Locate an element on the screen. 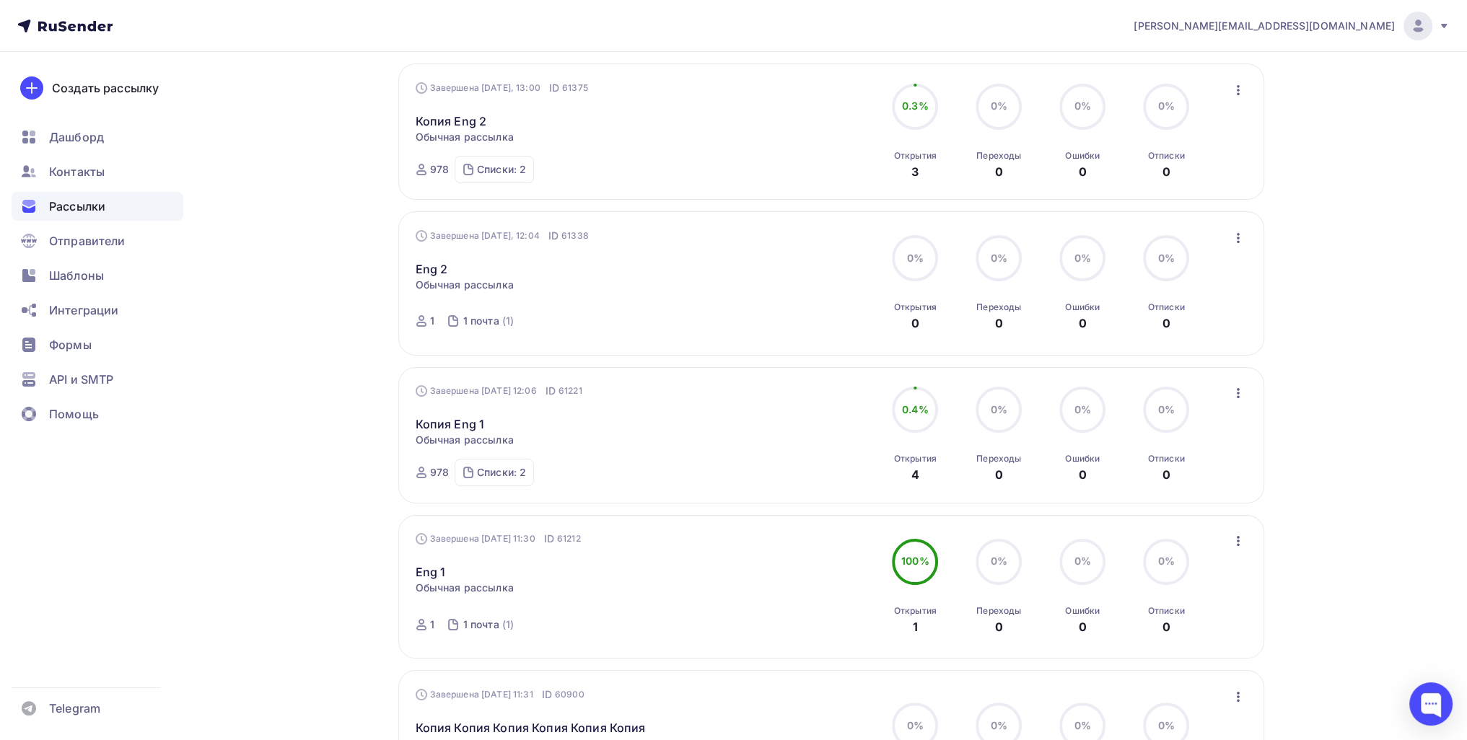 This screenshot has height=740, width=1467. span: Рассылки is located at coordinates (77, 206).